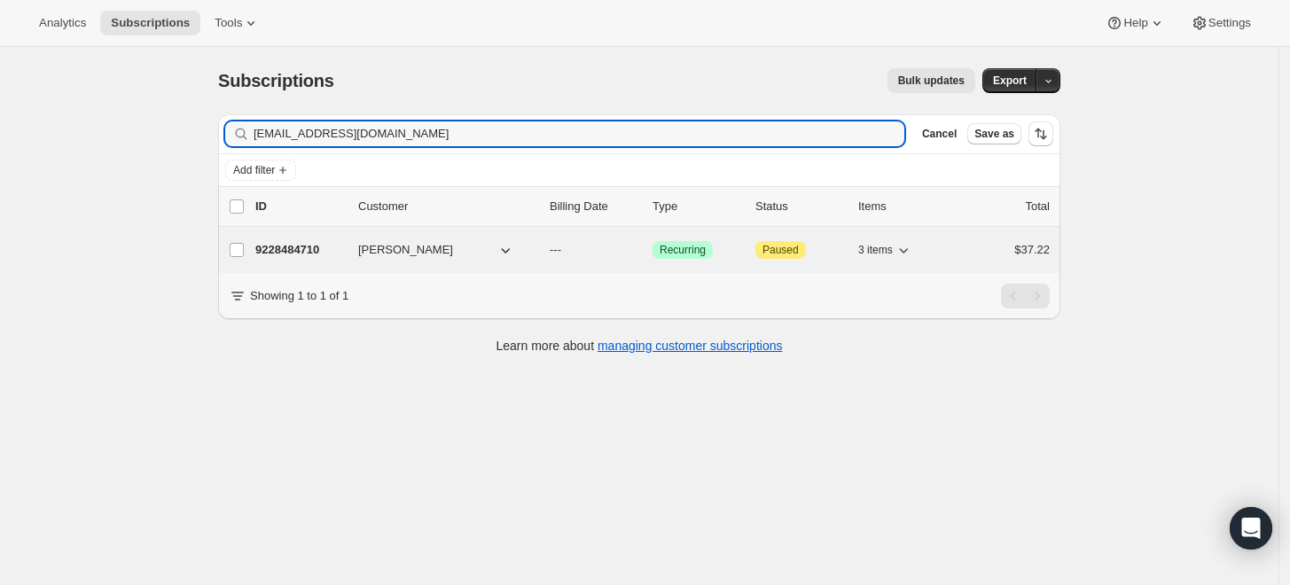 The width and height of the screenshot is (1290, 585). What do you see at coordinates (1037, 206) in the screenshot?
I see `p: Total` at bounding box center [1037, 206].